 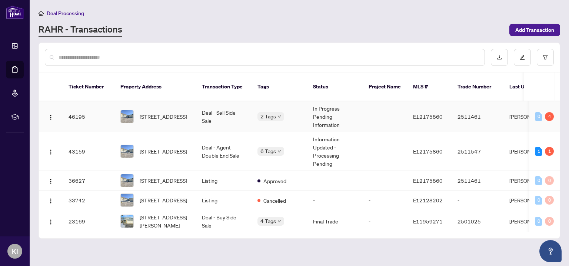 What do you see at coordinates (545, 57) in the screenshot?
I see `span: filter` at bounding box center [545, 57].